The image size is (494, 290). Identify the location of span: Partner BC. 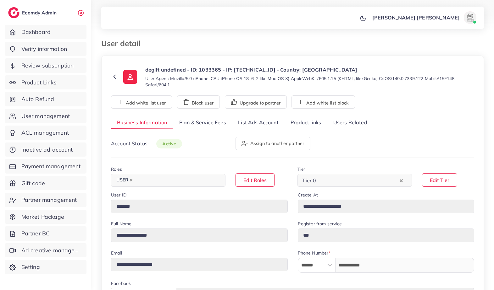
(36, 234).